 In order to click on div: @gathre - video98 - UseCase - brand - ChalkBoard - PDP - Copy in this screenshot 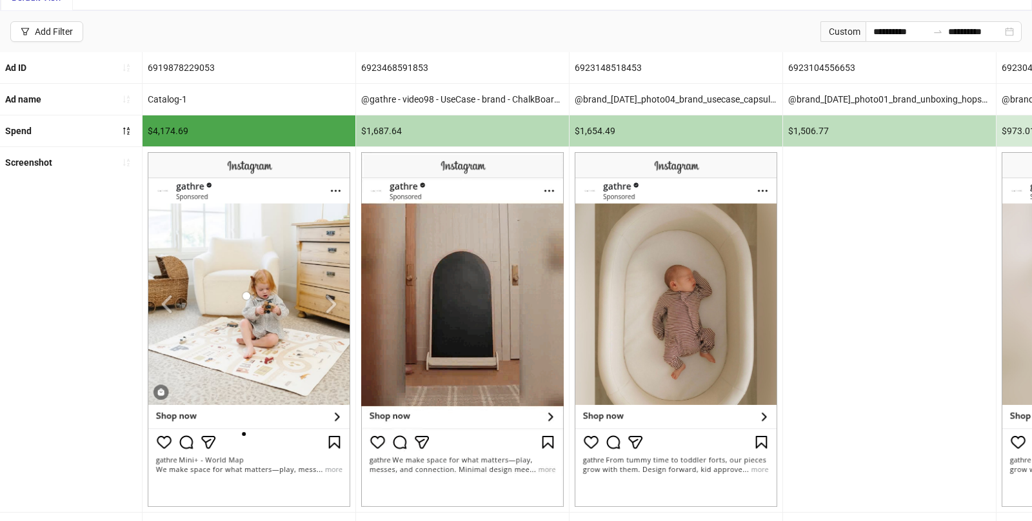, I will do `click(462, 99)`.